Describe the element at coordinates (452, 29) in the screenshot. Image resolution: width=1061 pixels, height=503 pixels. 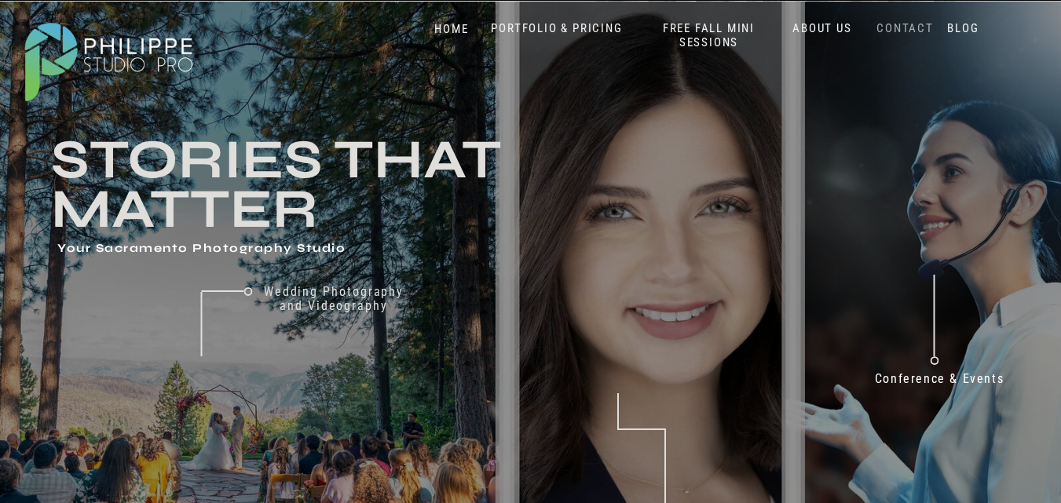
I see `a: HOME` at that location.